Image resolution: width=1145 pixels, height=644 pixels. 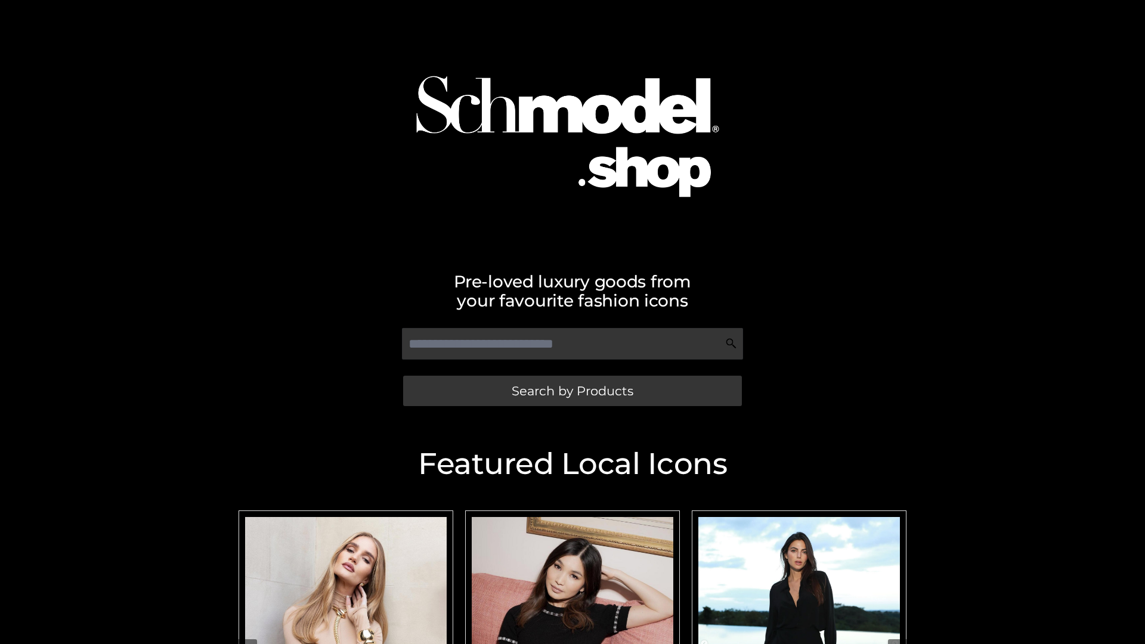 What do you see at coordinates (573, 391) in the screenshot?
I see `span: Search by Products` at bounding box center [573, 391].